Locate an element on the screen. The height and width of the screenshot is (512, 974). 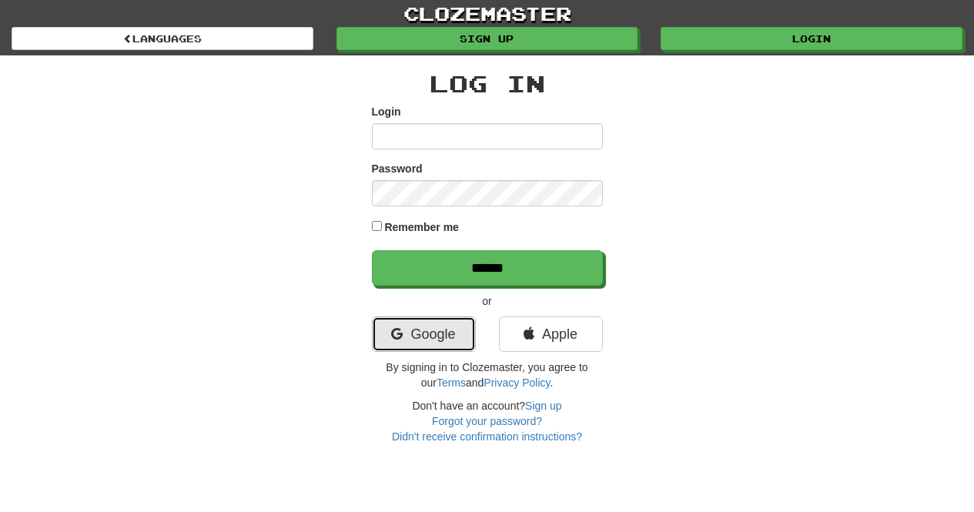
a: Forgot your password? is located at coordinates (487, 421).